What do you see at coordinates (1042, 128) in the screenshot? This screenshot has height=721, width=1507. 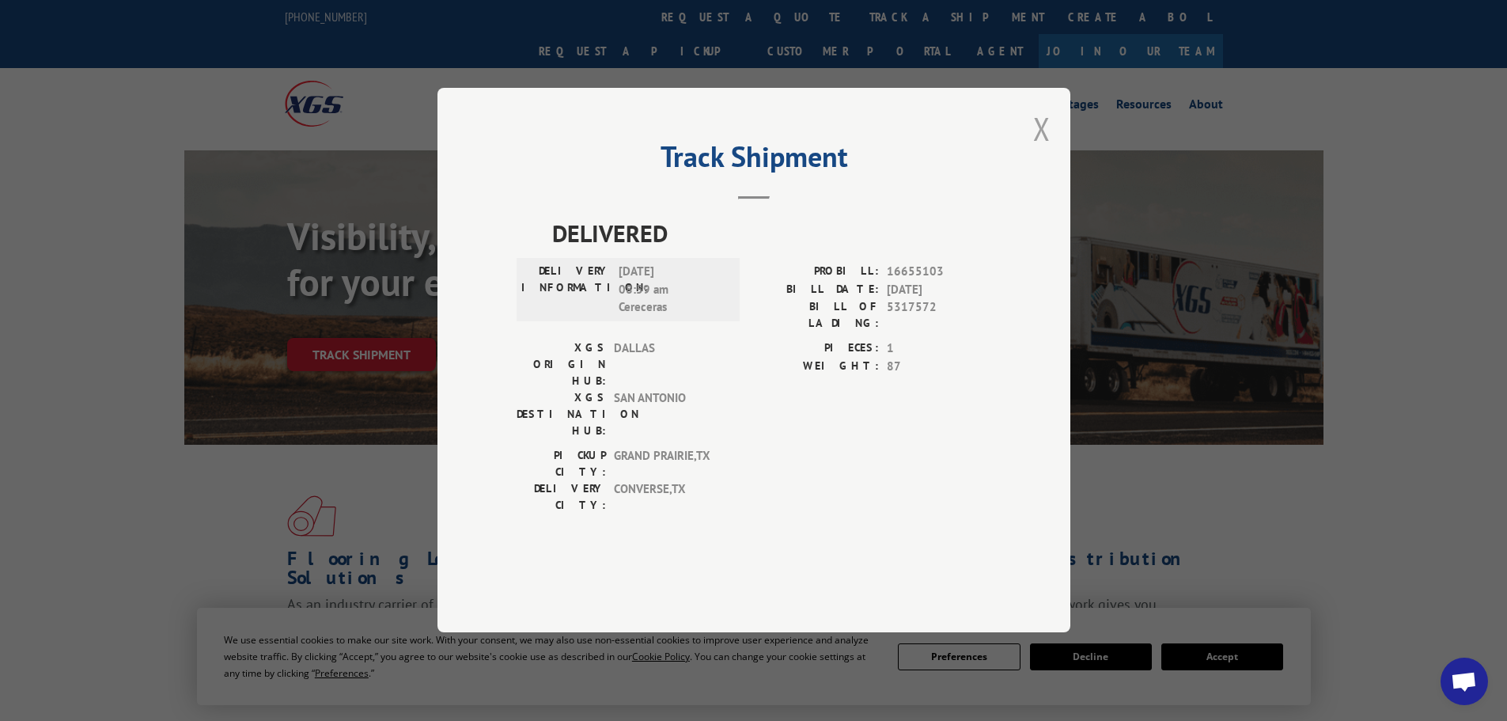 I see `button: Close modal` at bounding box center [1042, 128].